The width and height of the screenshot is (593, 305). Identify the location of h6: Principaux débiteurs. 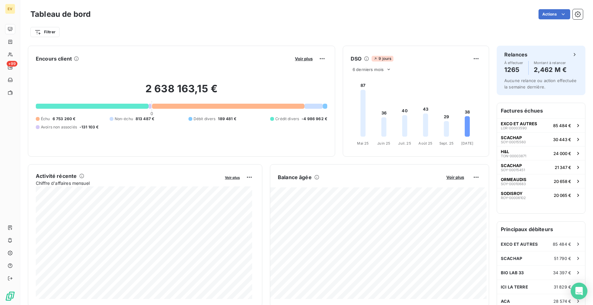
(541, 229).